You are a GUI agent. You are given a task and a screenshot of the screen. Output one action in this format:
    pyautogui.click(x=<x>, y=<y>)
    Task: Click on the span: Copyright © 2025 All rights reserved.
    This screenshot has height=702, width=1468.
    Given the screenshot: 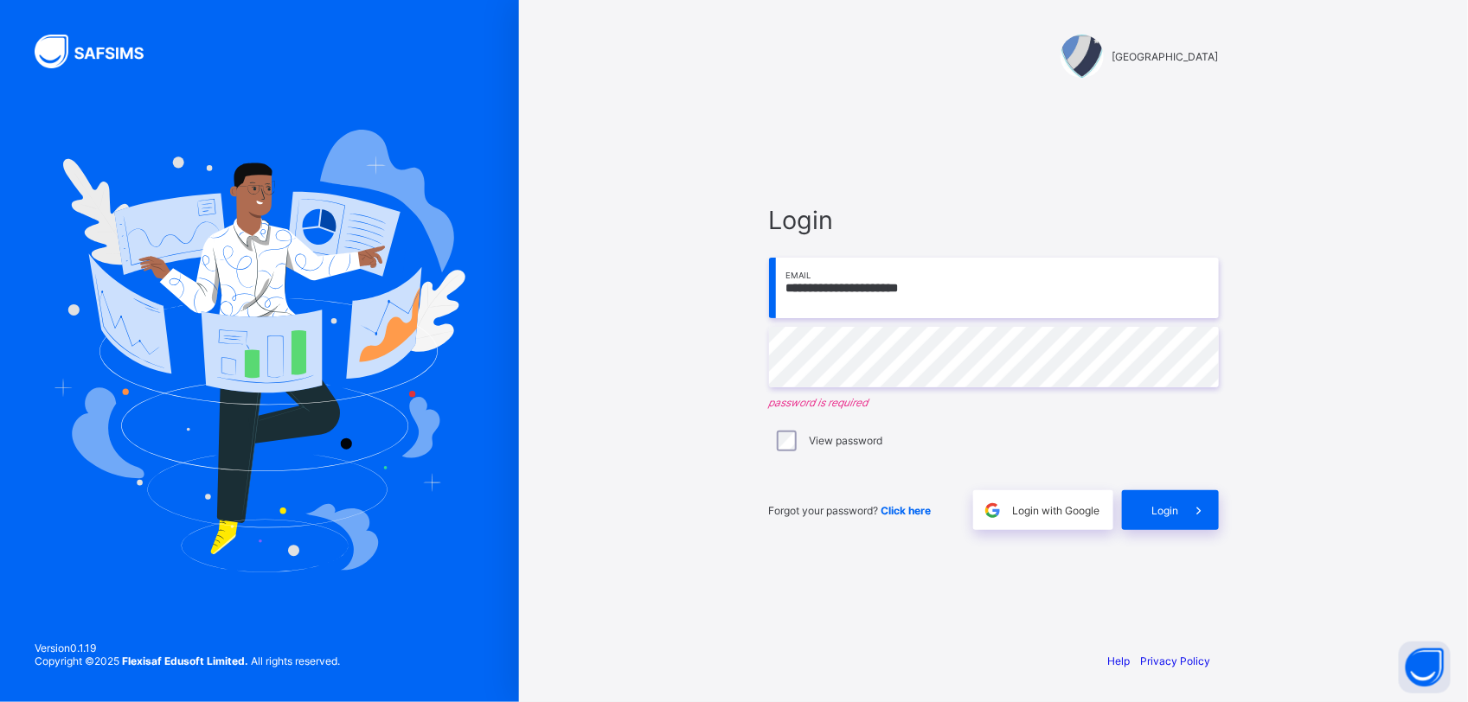 What is the action you would take?
    pyautogui.click(x=187, y=661)
    